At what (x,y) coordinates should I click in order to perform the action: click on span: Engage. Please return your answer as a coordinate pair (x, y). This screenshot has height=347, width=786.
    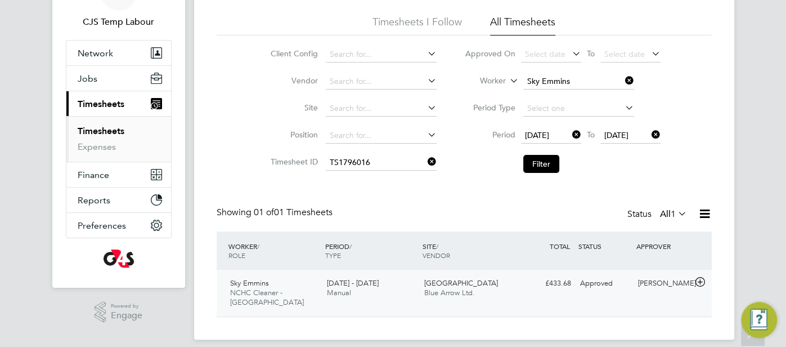
    Looking at the image, I should click on (127, 315).